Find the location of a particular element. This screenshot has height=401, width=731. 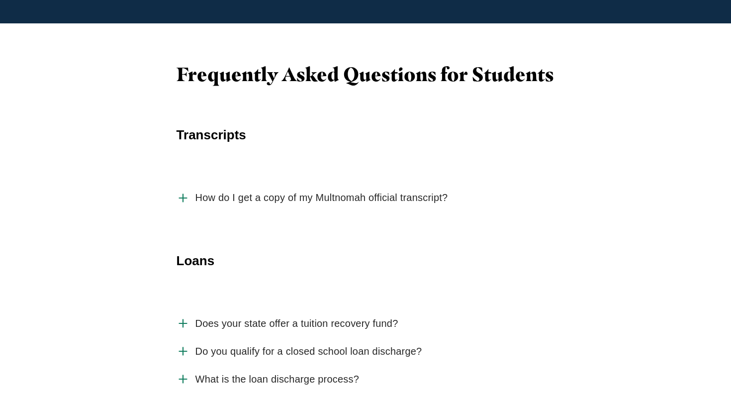

h4: Loans is located at coordinates (365, 260).